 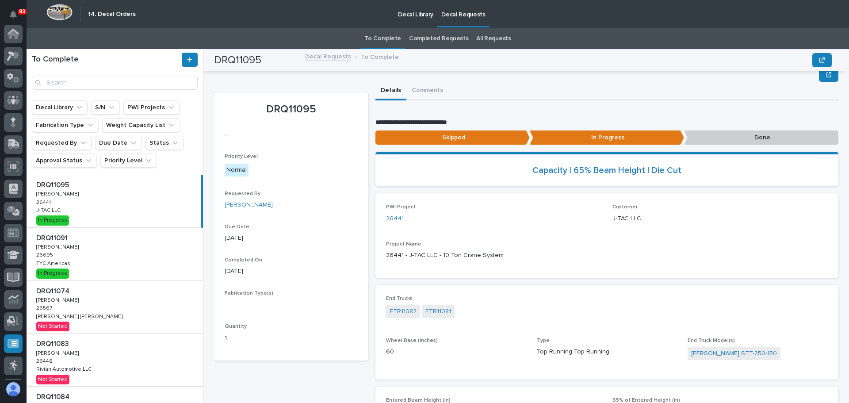 What do you see at coordinates (54, 396) in the screenshot?
I see `p: DRQ11084` at bounding box center [54, 396].